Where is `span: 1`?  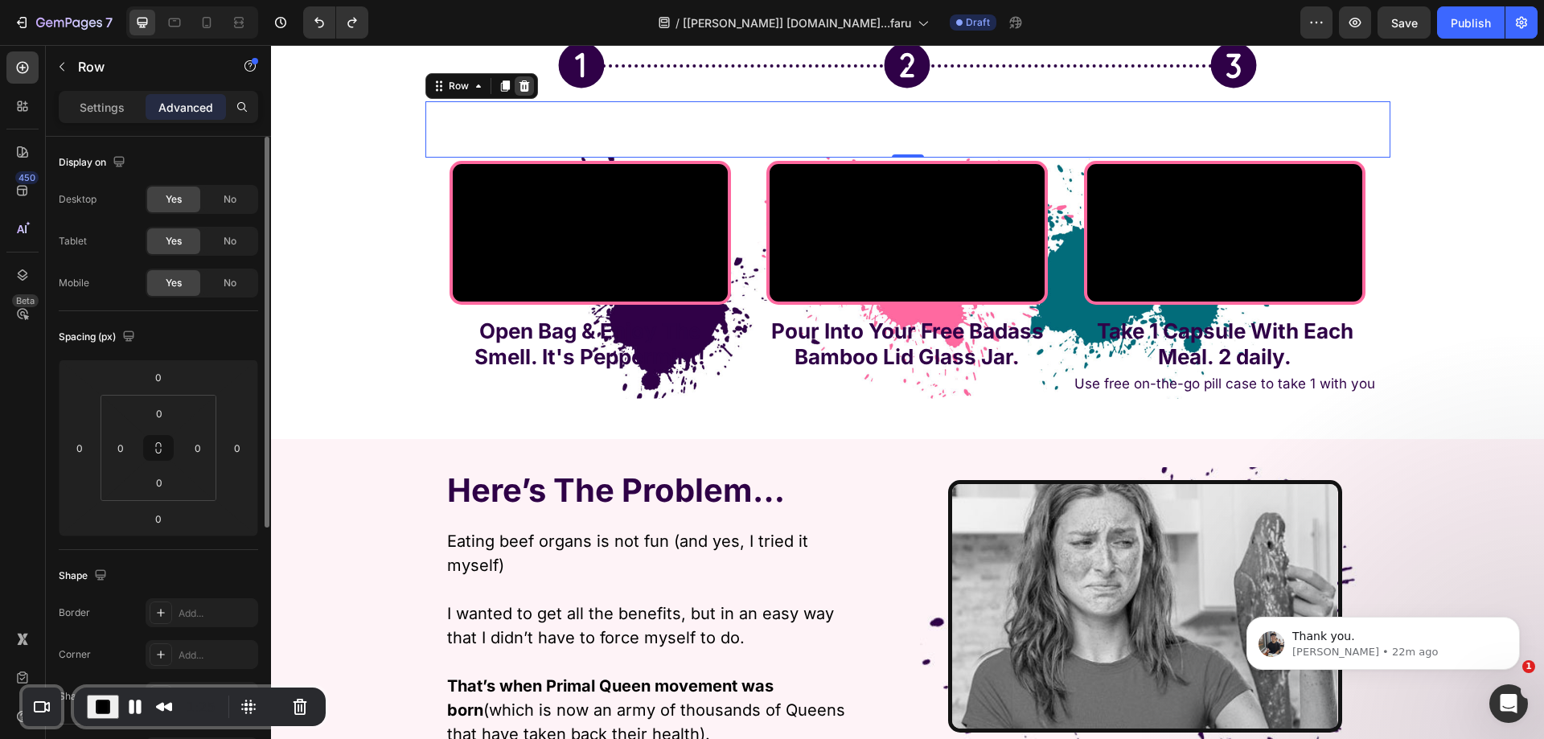
span: 1 is located at coordinates (1528, 667).